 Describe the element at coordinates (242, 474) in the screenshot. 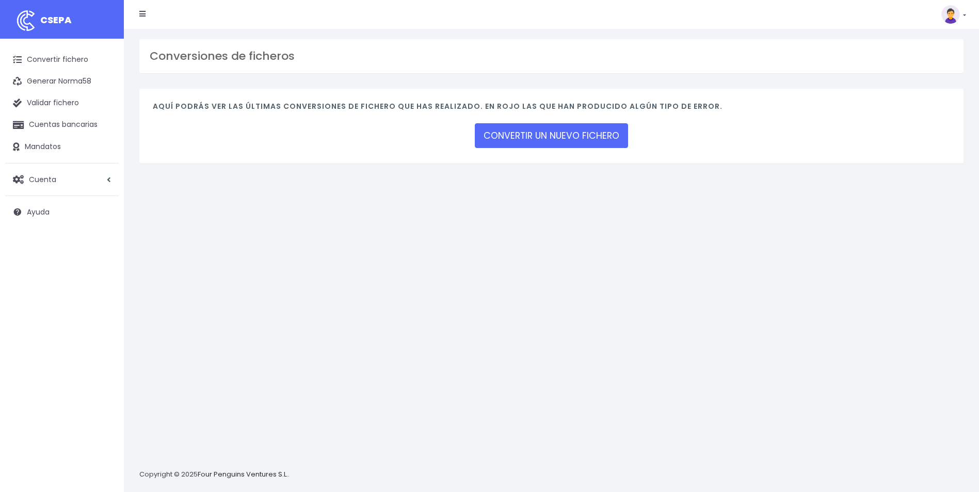

I see `a: Four Penguins Ventures S.L.` at that location.